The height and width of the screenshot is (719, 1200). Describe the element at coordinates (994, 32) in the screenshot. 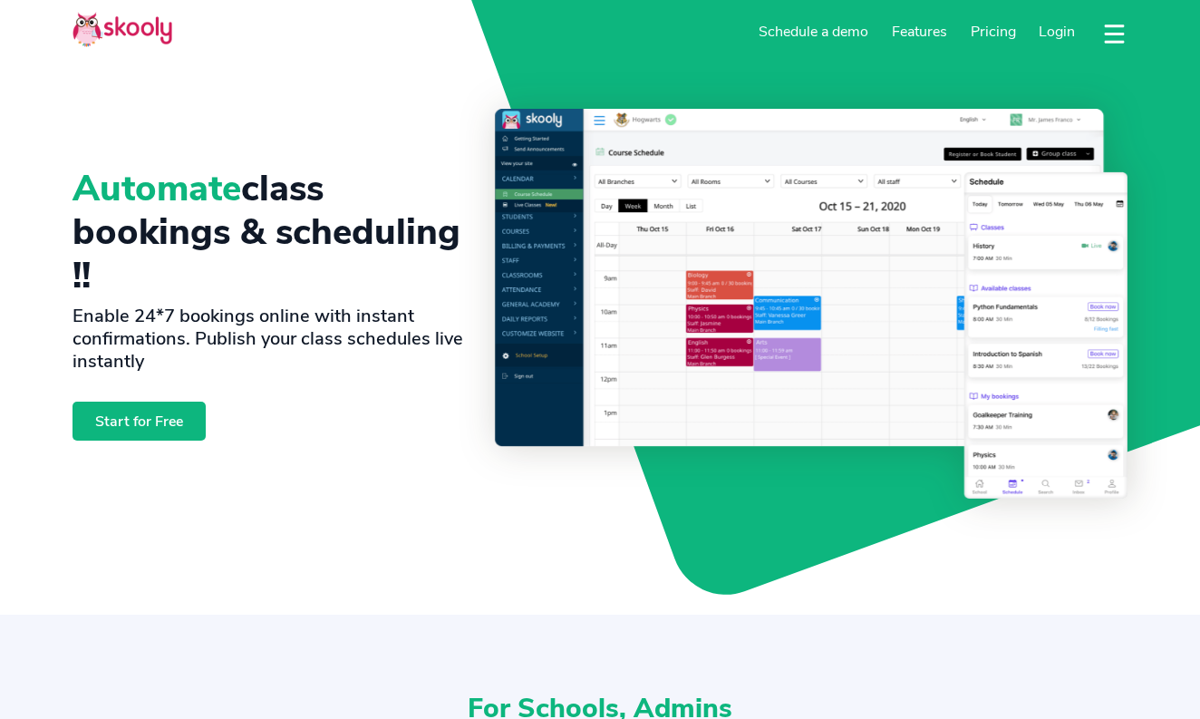

I see `span: Pricing` at that location.